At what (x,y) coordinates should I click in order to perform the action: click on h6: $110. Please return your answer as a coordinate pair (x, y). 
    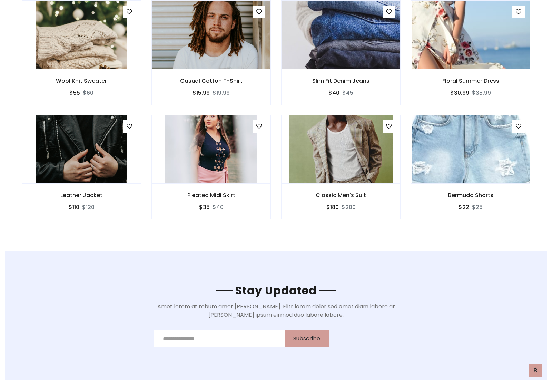
    Looking at the image, I should click on (74, 207).